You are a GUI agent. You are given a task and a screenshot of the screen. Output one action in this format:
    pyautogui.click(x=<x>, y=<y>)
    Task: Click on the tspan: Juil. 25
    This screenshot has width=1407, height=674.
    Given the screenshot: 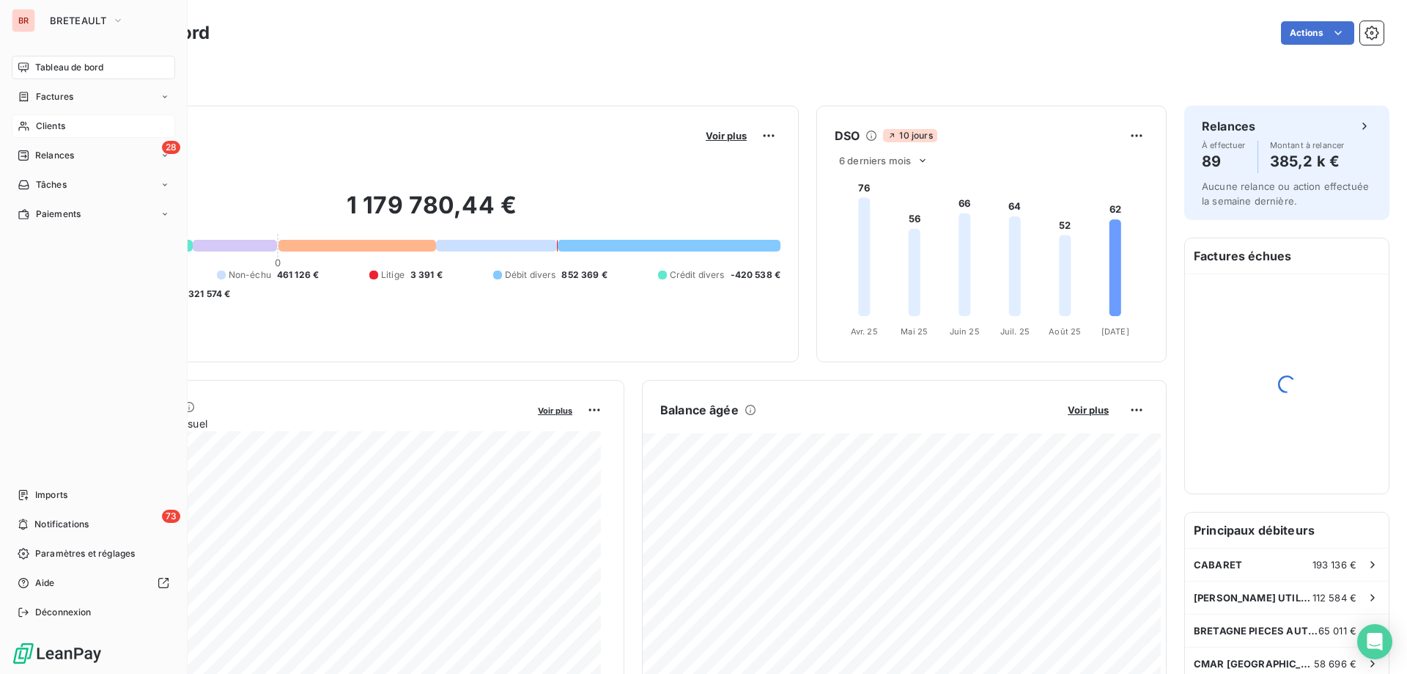 What is the action you would take?
    pyautogui.click(x=1015, y=331)
    